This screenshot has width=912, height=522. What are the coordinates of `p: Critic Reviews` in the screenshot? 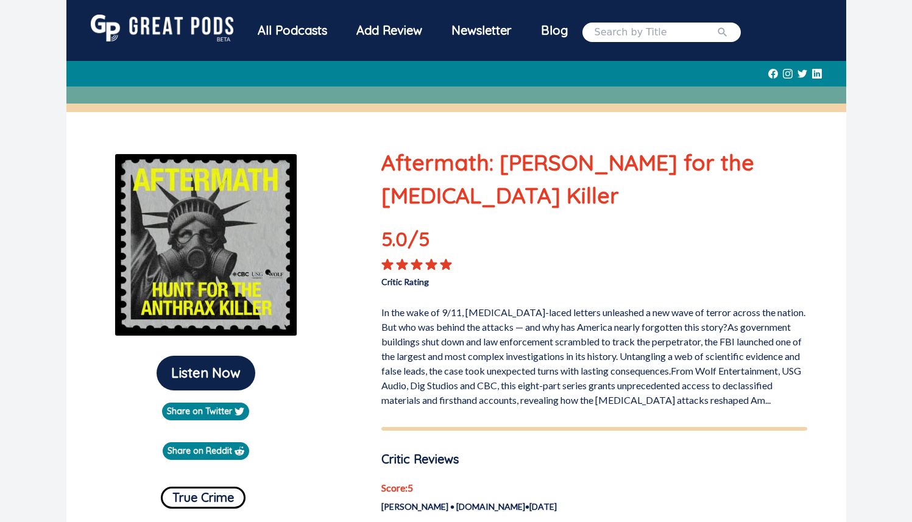 It's located at (594, 459).